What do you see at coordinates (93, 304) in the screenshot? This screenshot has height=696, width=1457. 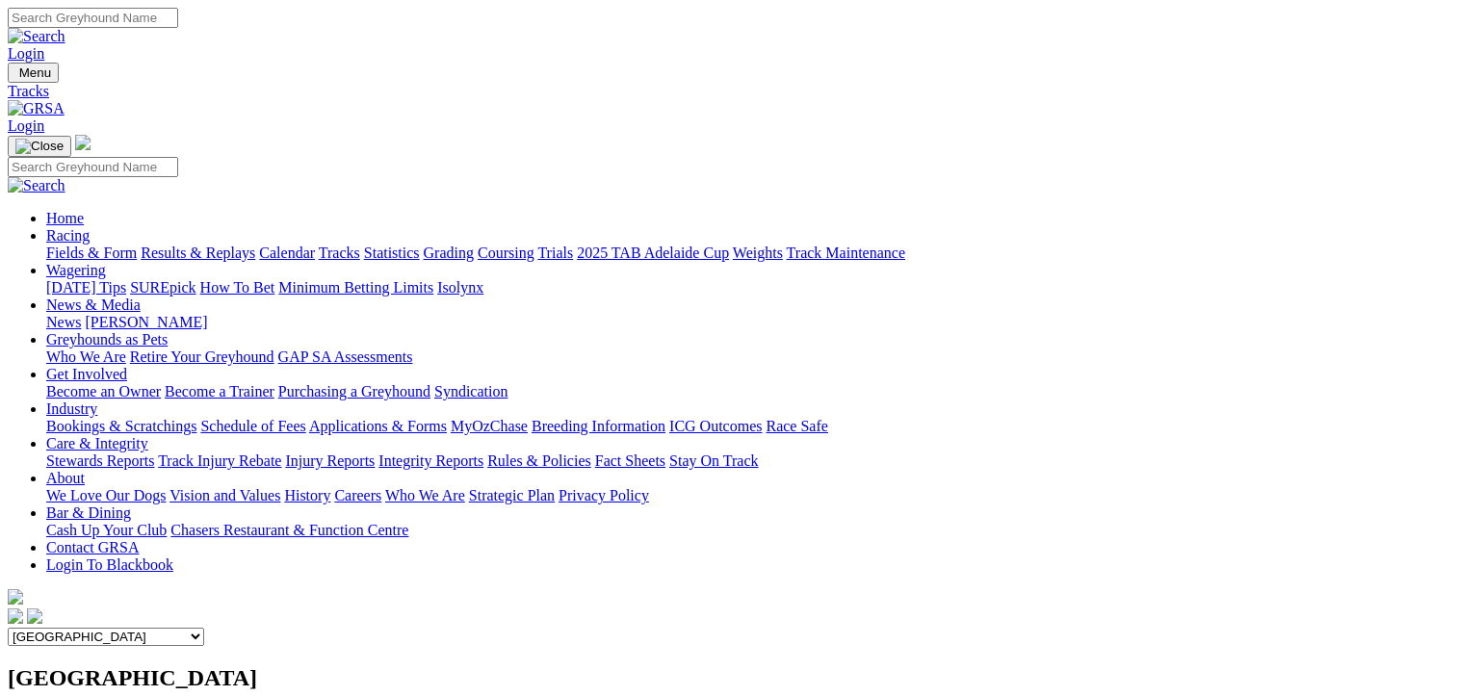 I see `a: News & Media` at bounding box center [93, 304].